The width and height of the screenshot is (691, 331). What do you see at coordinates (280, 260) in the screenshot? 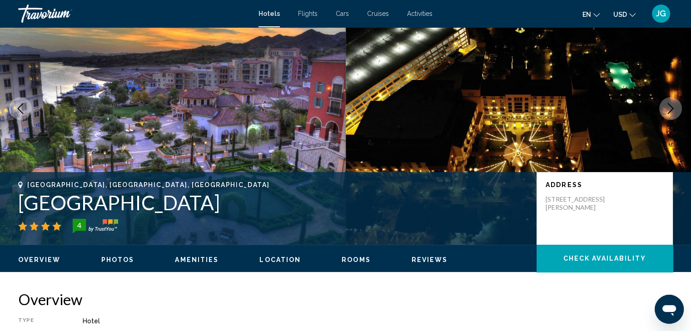
I see `span: Location` at bounding box center [280, 260].